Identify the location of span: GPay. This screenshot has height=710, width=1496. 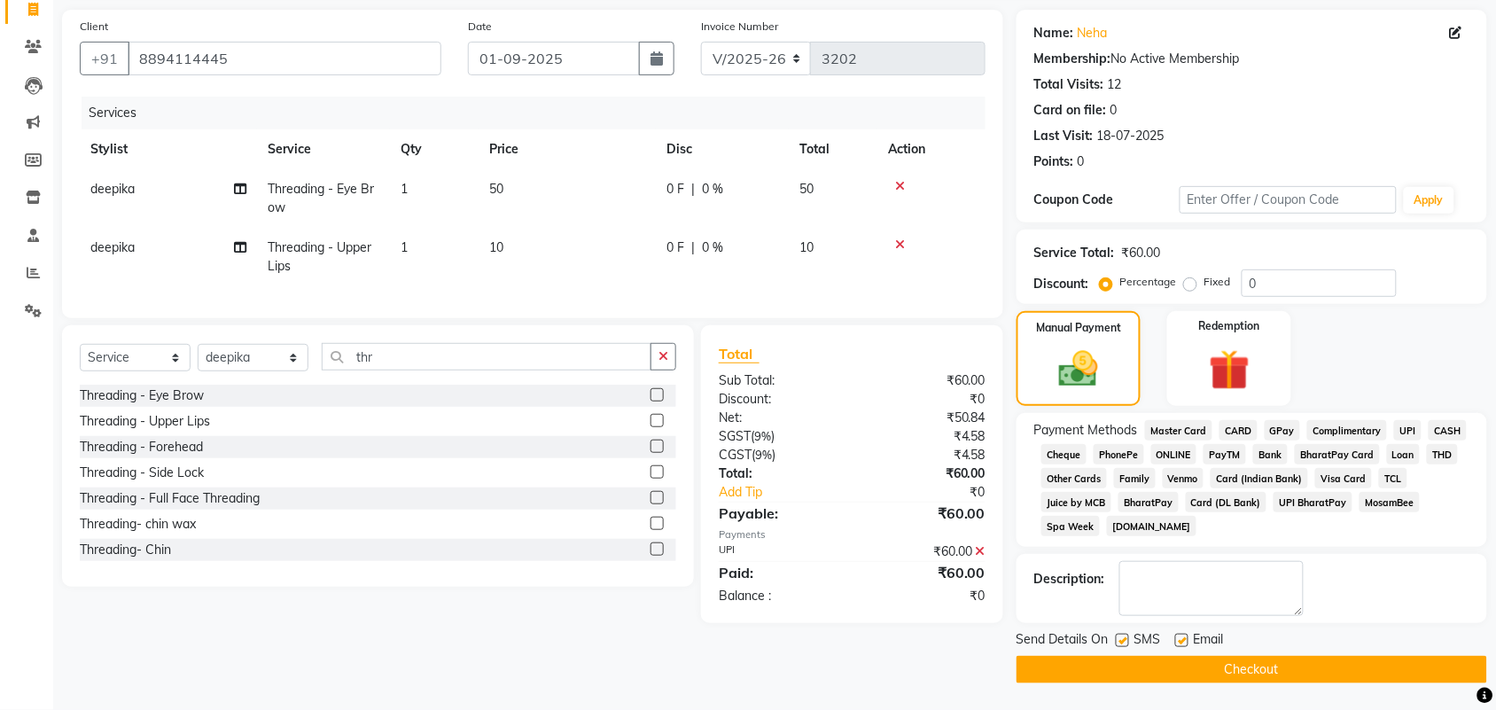
(1282, 430).